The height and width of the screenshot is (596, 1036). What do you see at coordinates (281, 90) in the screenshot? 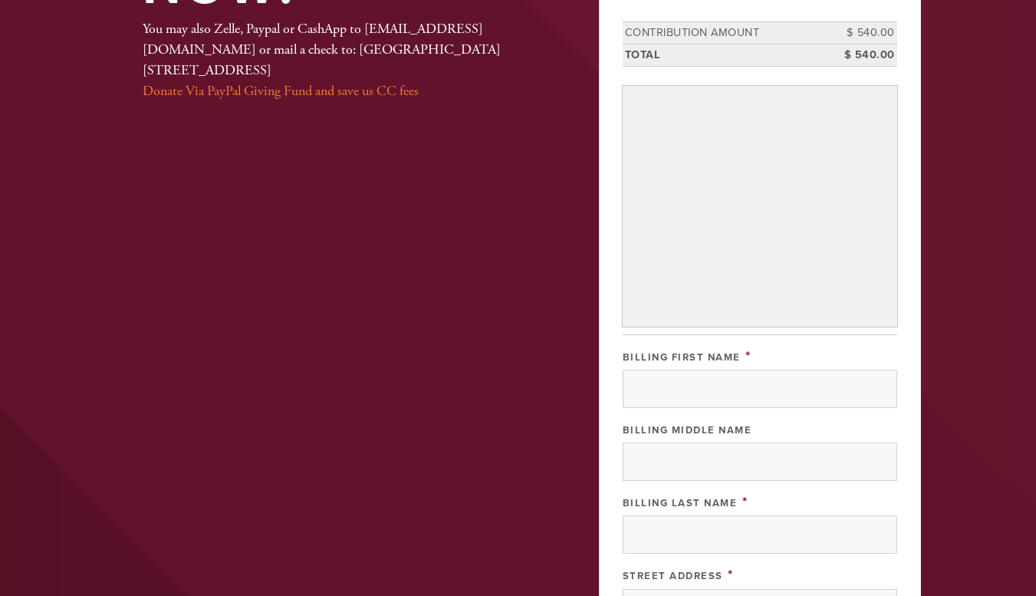
I see `a: Donate Via PayPal Giving Fund and save us CC fees` at bounding box center [281, 90].